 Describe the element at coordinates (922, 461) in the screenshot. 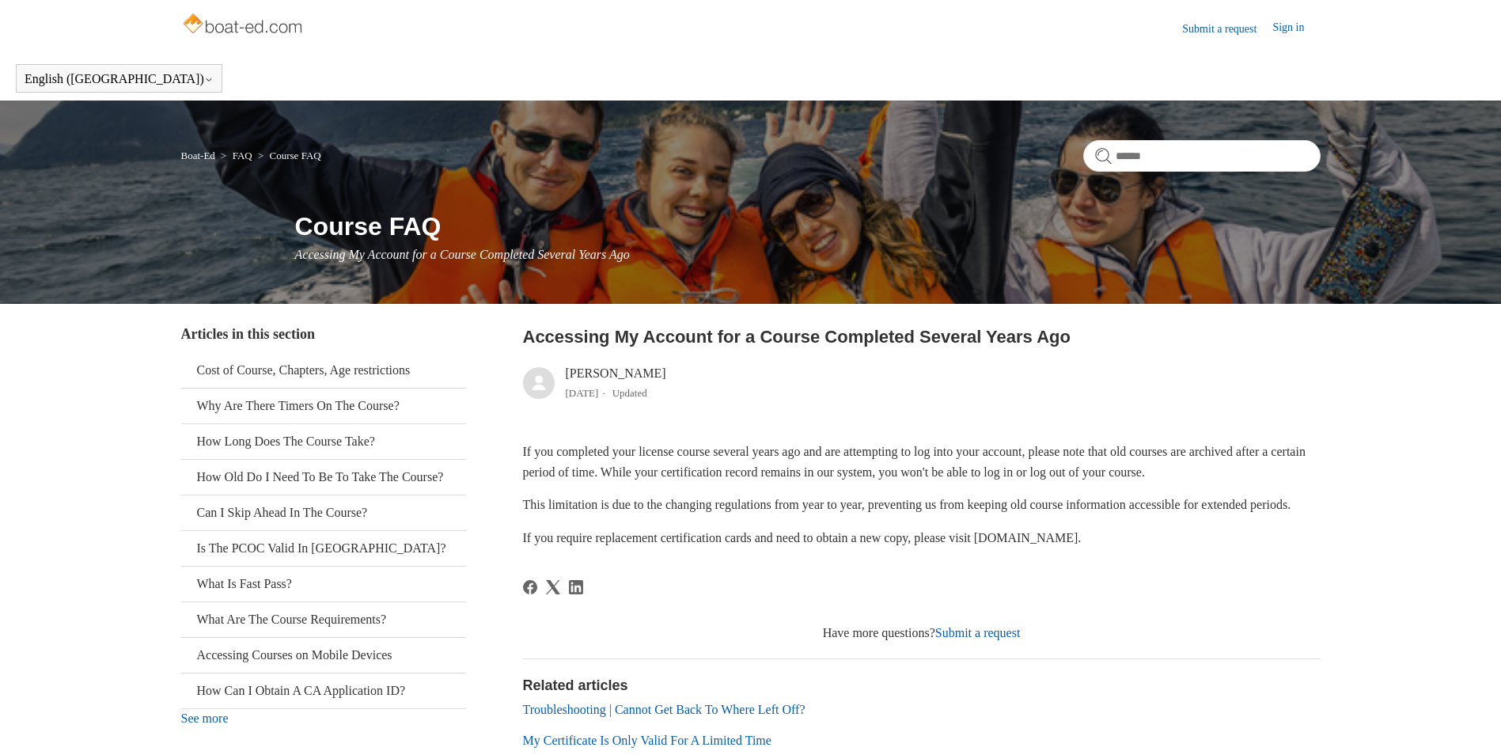

I see `p: If you completed your license course several years ago and are attempting to log into your accoun...` at that location.